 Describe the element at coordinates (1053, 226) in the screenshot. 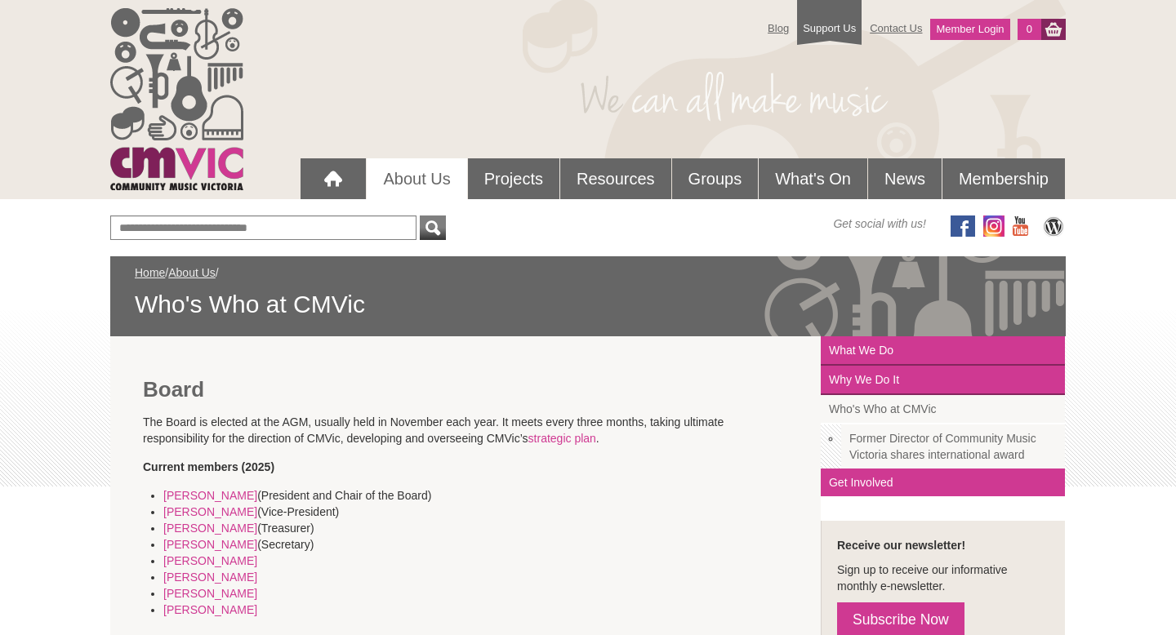

I see `img: CMVic Blog` at that location.